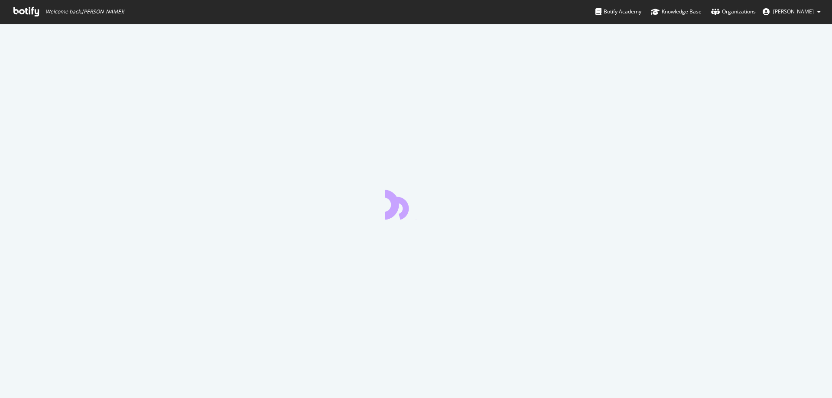  What do you see at coordinates (676, 12) in the screenshot?
I see `div: Knowledge Base` at bounding box center [676, 12].